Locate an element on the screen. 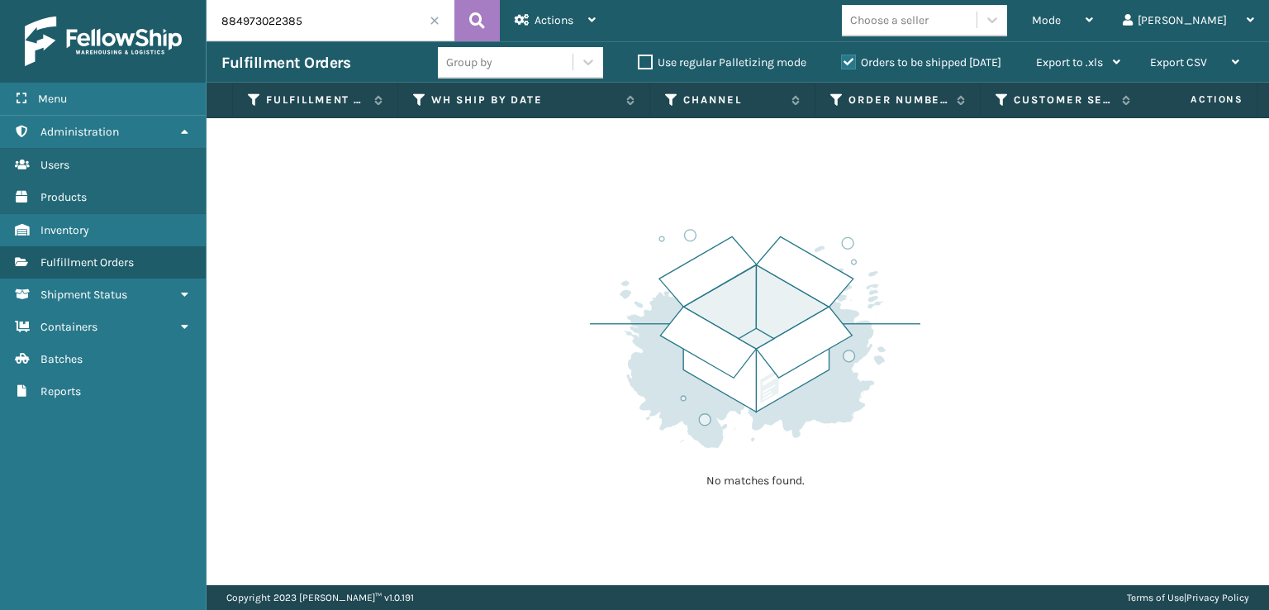 The width and height of the screenshot is (1269, 610). label: Customer Service Order Number is located at coordinates (1064, 100).